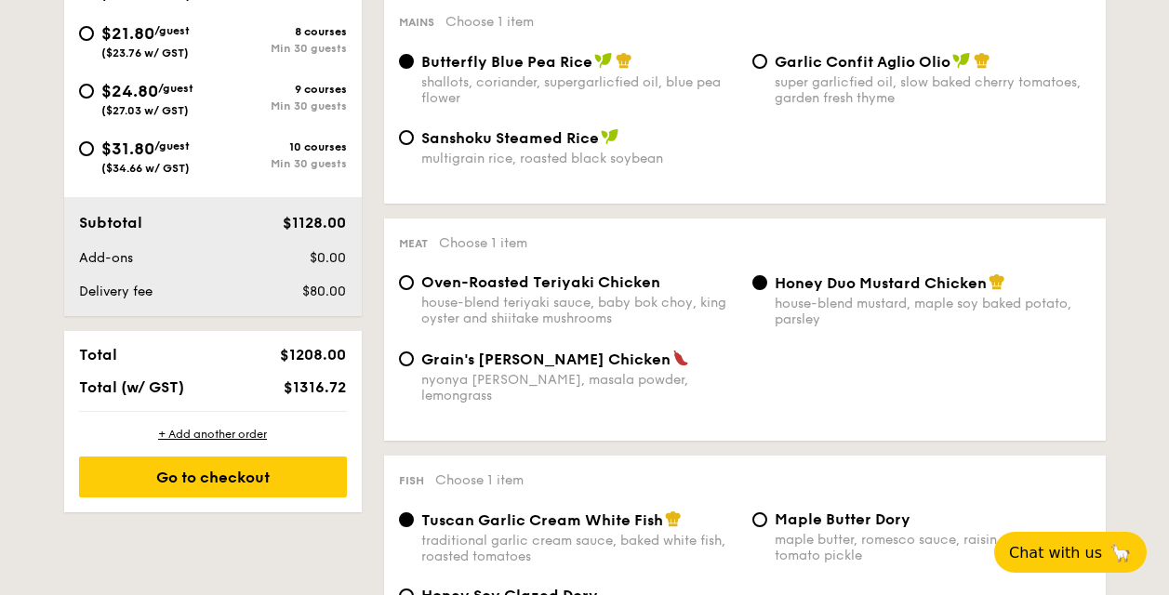 The height and width of the screenshot is (595, 1169). What do you see at coordinates (127, 149) in the screenshot?
I see `span: $31.80` at bounding box center [127, 149].